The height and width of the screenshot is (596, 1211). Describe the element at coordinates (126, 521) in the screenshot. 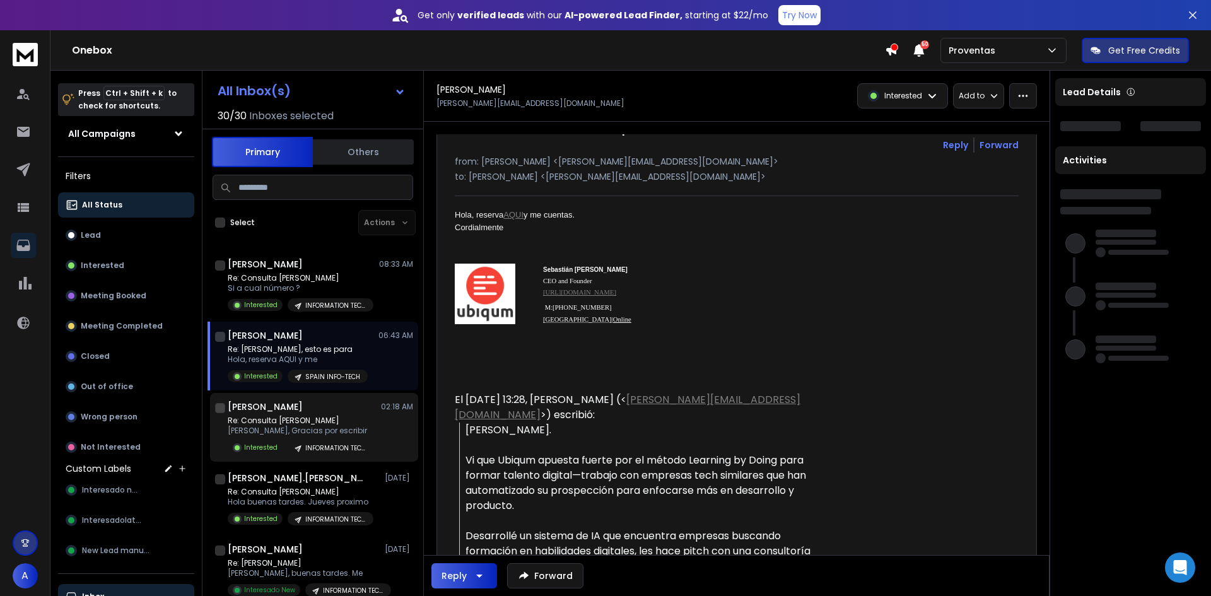

I see `button: Interesadolater` at that location.